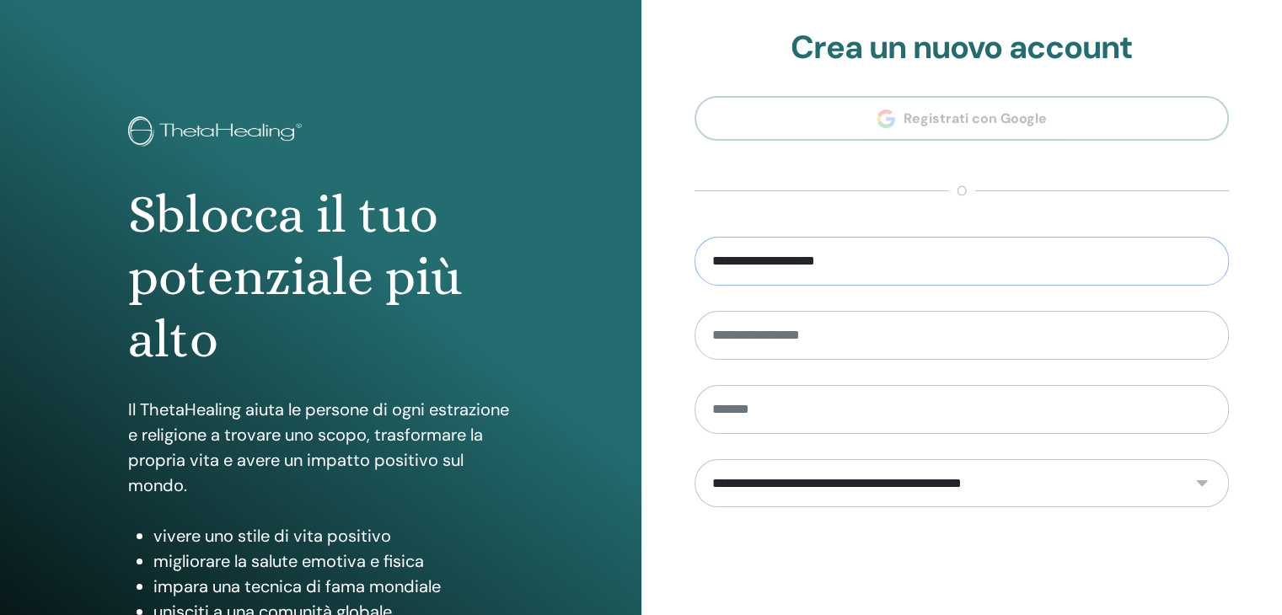 The width and height of the screenshot is (1282, 615). What do you see at coordinates (319, 448) in the screenshot?
I see `font: Il ThetaHealing aiuta le persone di ogni estrazione e religione a trovare uno scopo, trasformare ...` at bounding box center [319, 448].